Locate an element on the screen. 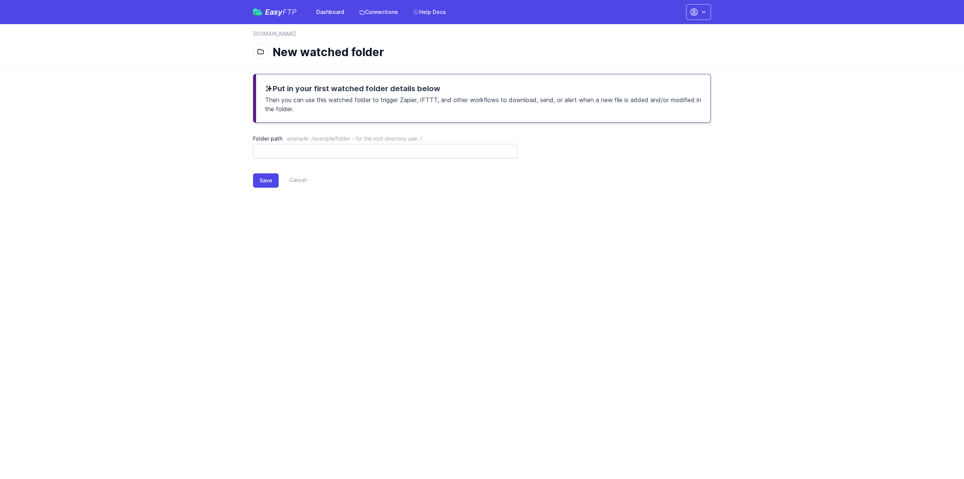  img: easyftp_logo.png is located at coordinates (258, 12).